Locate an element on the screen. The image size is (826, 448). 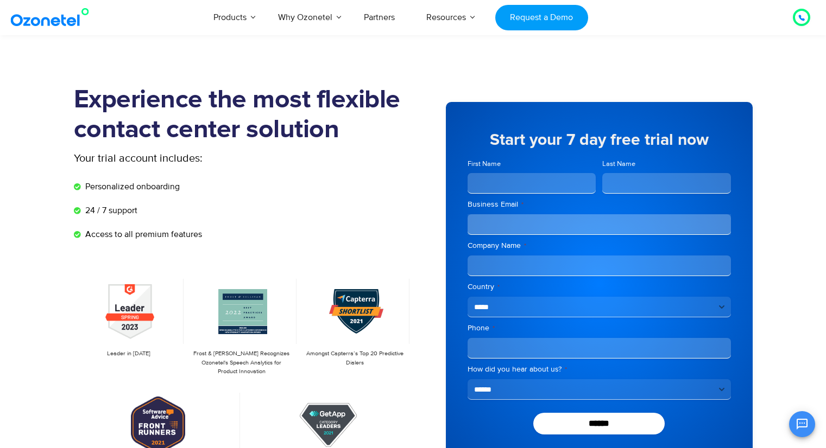
h1: Experience the most flexible contact center solution is located at coordinates (243, 115).